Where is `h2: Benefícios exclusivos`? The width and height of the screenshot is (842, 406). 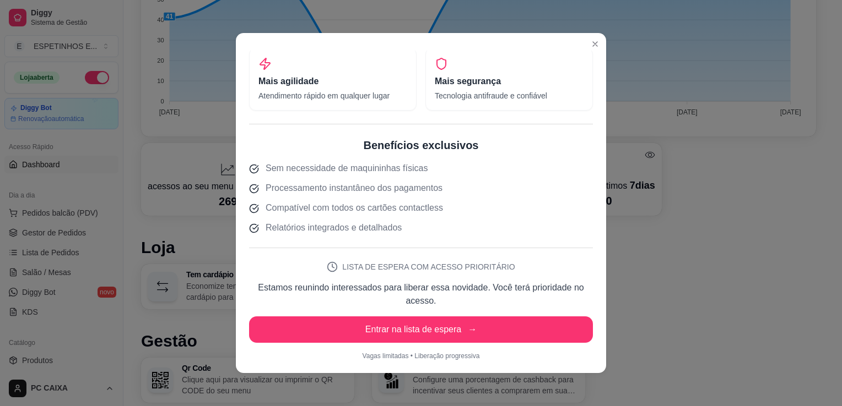 h2: Benefícios exclusivos is located at coordinates (421, 145).